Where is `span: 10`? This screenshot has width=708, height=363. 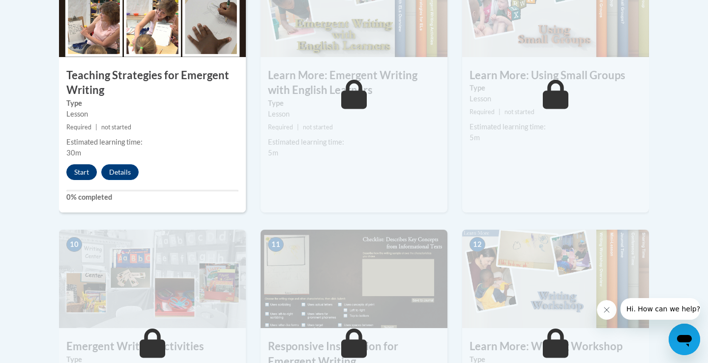
span: 10 is located at coordinates (74, 244).